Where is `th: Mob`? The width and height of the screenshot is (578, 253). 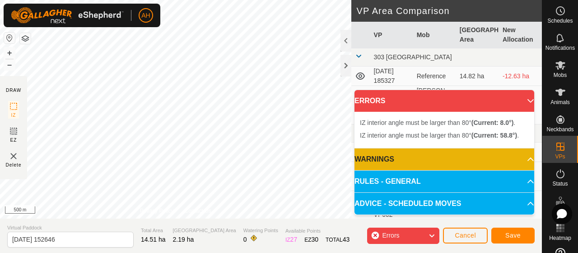 th: Mob is located at coordinates (435, 35).